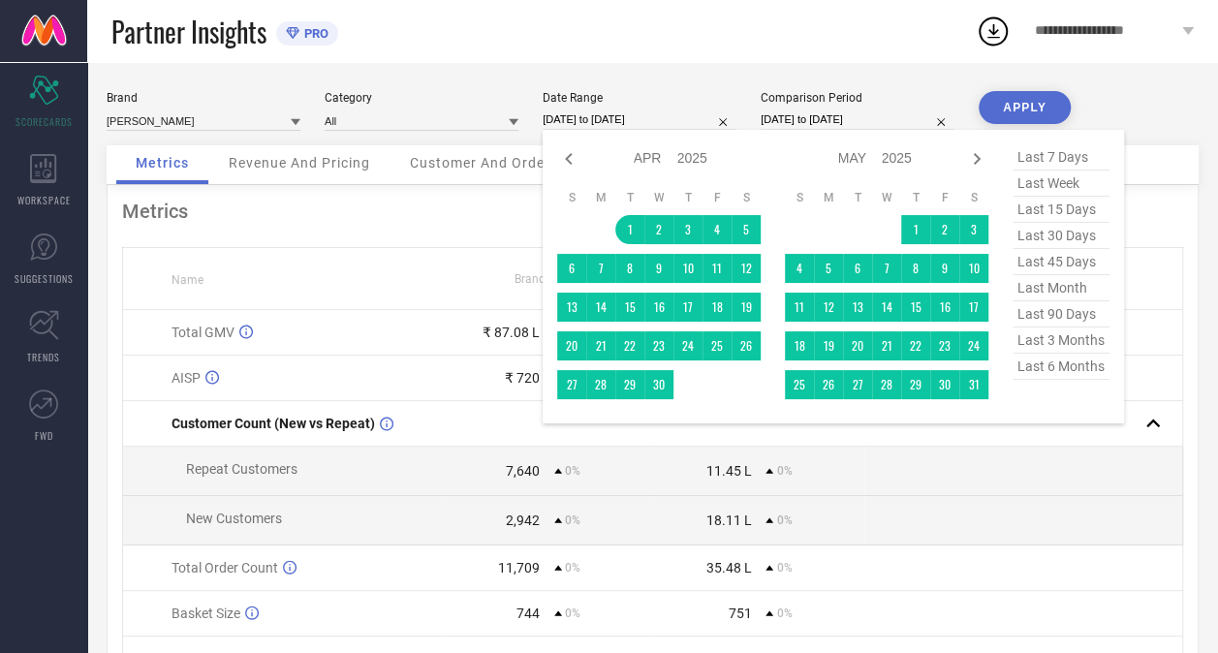 Image resolution: width=1218 pixels, height=653 pixels. I want to click on td: Fri May 09 2025, so click(945, 268).